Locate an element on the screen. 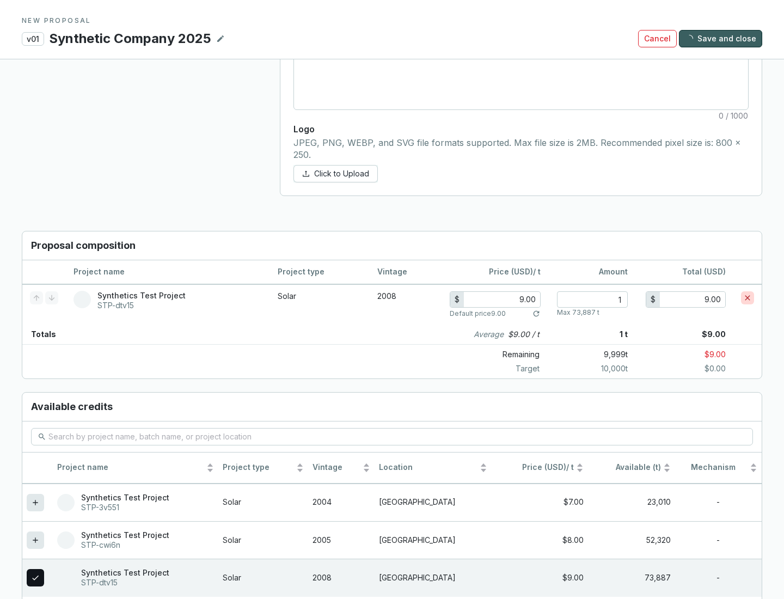  p: Max 73,887 t is located at coordinates (579, 313).